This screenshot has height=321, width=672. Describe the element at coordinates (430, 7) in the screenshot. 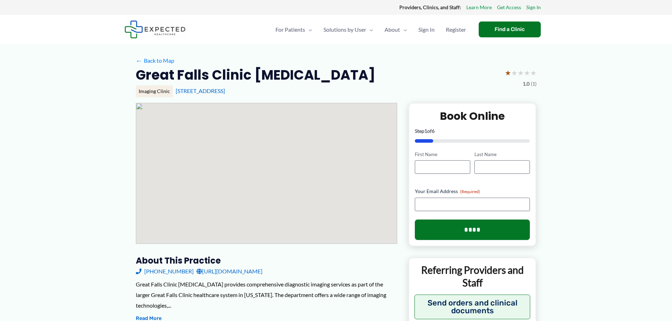

I see `strong: Providers, Clinics, and Staff:` at that location.